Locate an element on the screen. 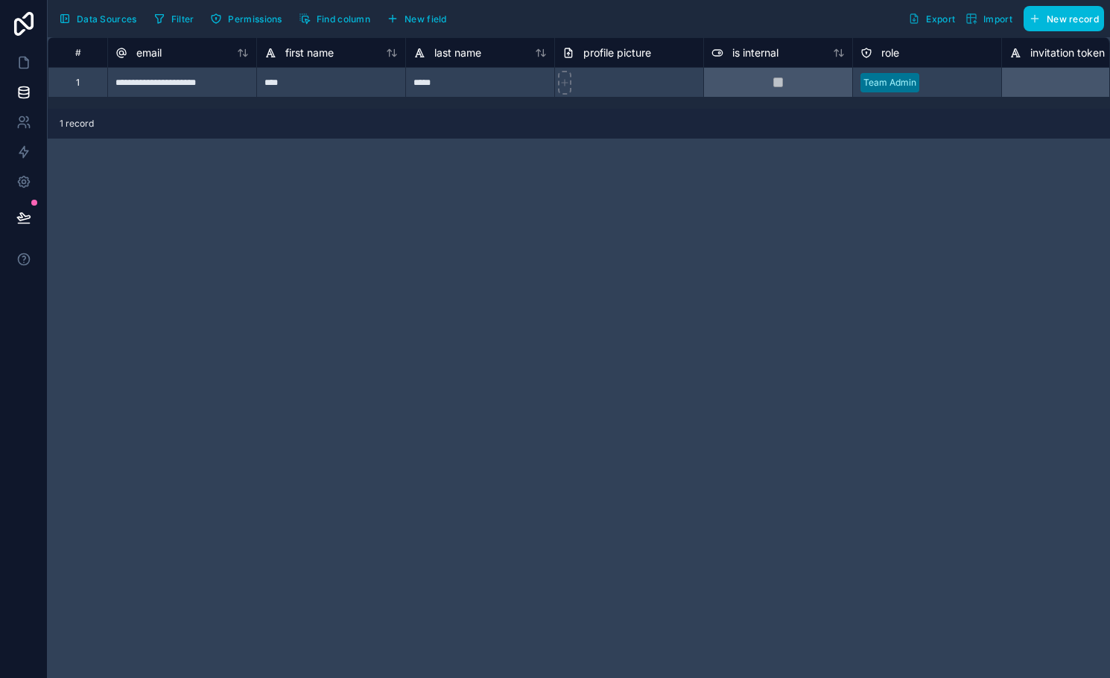 The width and height of the screenshot is (1110, 678). span: New field is located at coordinates (425, 19).